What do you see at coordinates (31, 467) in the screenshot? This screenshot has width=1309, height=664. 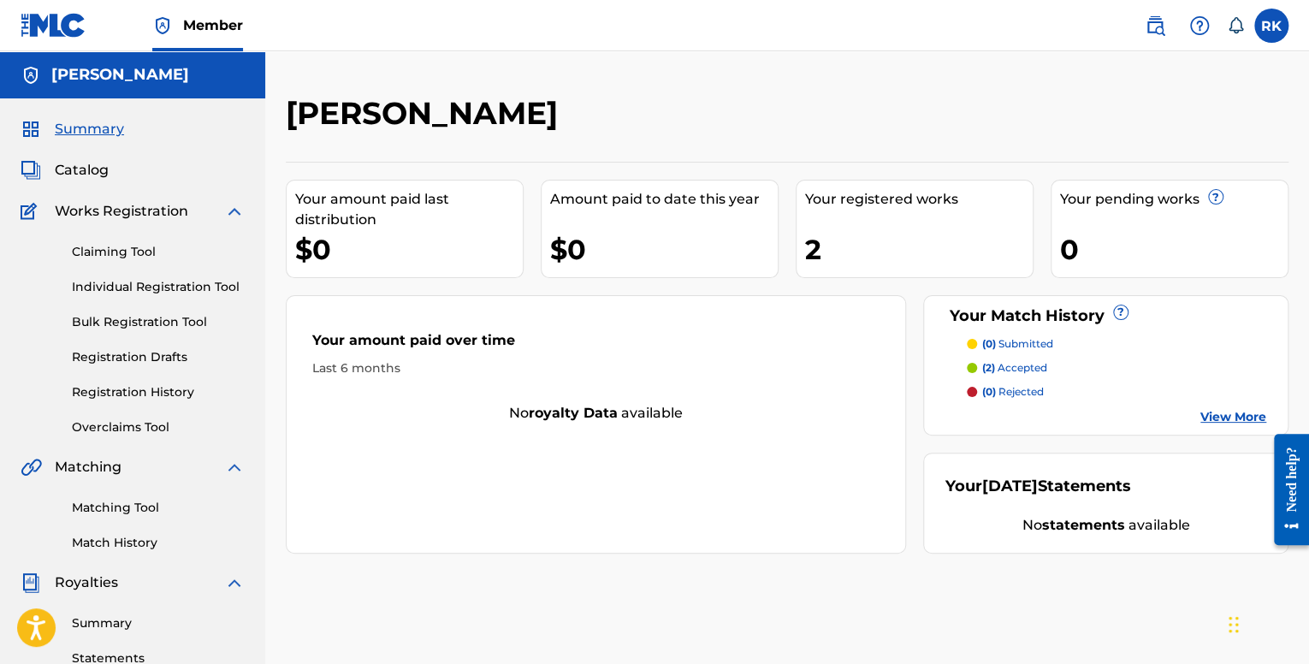 I see `img: Matching` at bounding box center [31, 467].